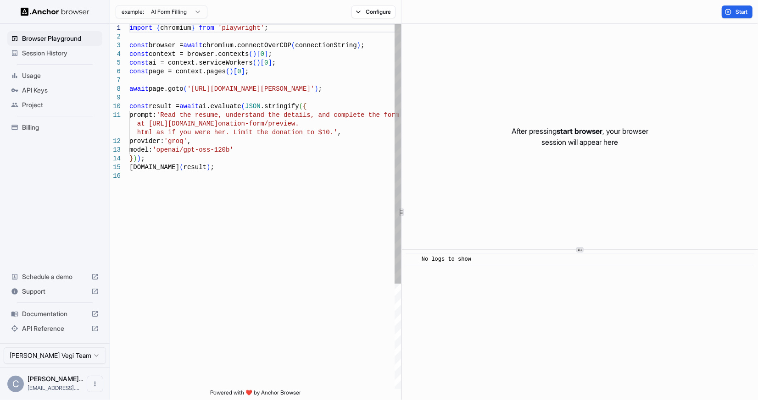 The image size is (758, 400). I want to click on div: API Keys, so click(55, 90).